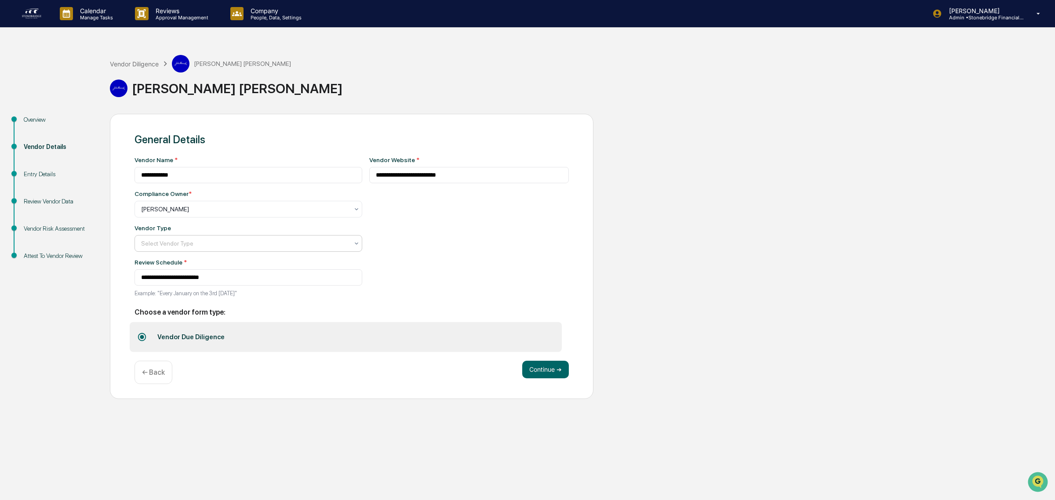 The height and width of the screenshot is (500, 1055). What do you see at coordinates (86, 115) in the screenshot?
I see `a: 🗄️Attestations` at bounding box center [86, 115].